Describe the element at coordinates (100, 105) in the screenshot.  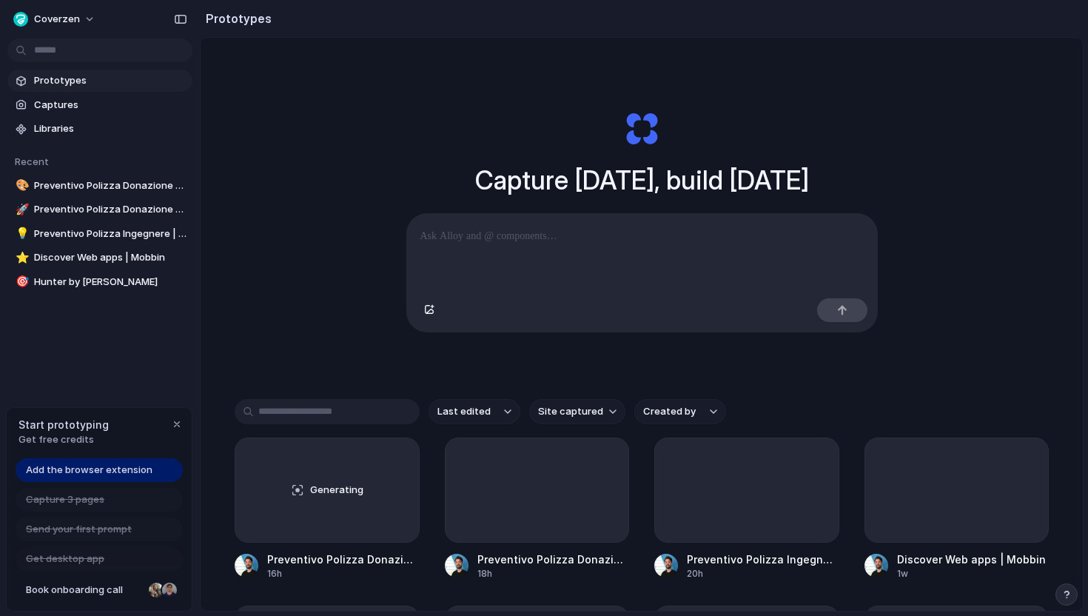
I see `a: Captures` at that location.